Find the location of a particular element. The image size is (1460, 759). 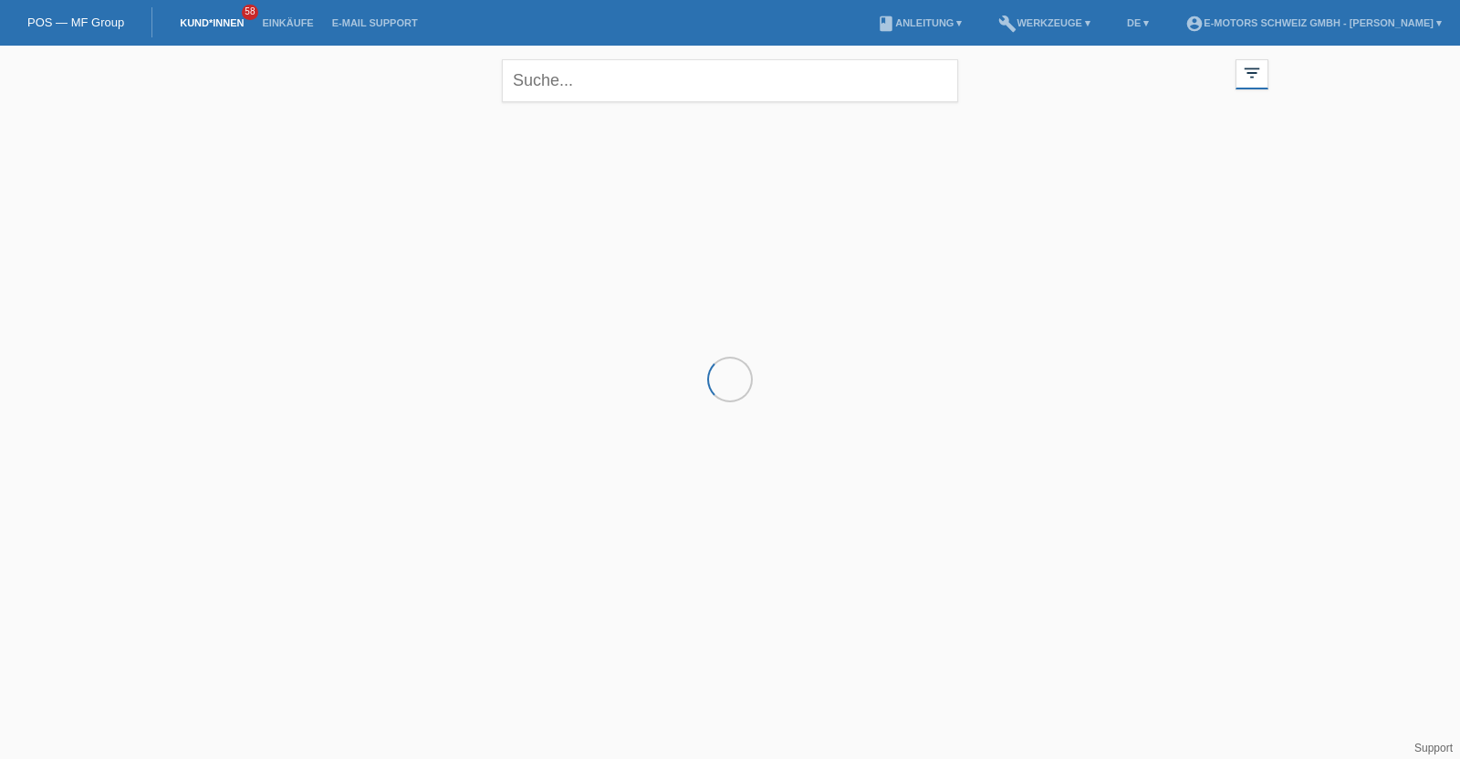

span: 58 is located at coordinates (250, 12).